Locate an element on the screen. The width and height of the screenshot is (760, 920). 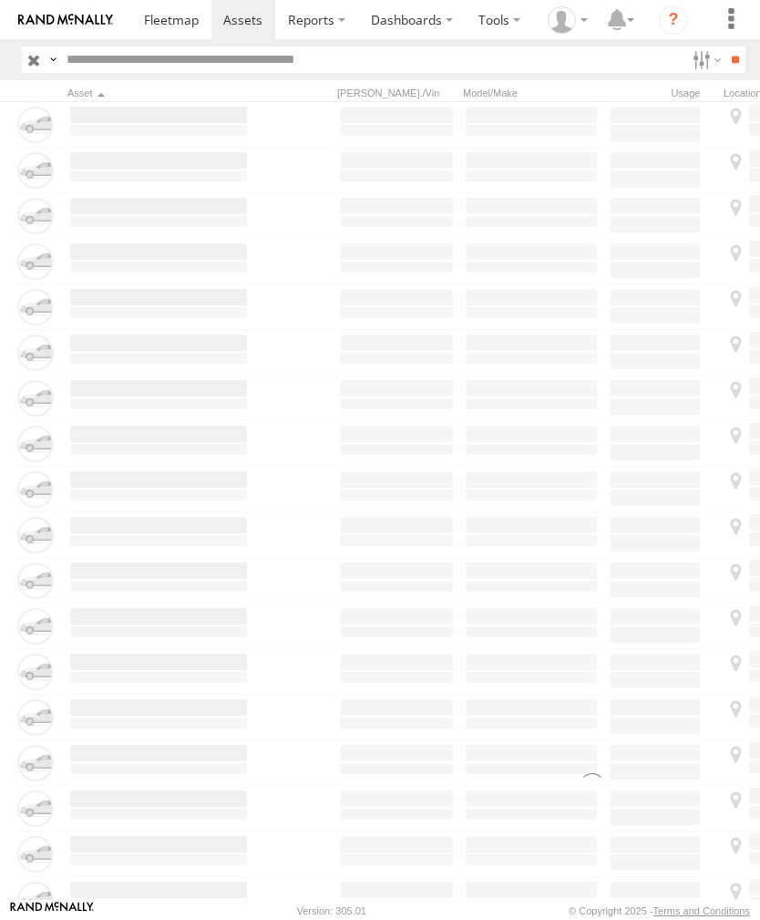
a: Visit our Website is located at coordinates (52, 911).